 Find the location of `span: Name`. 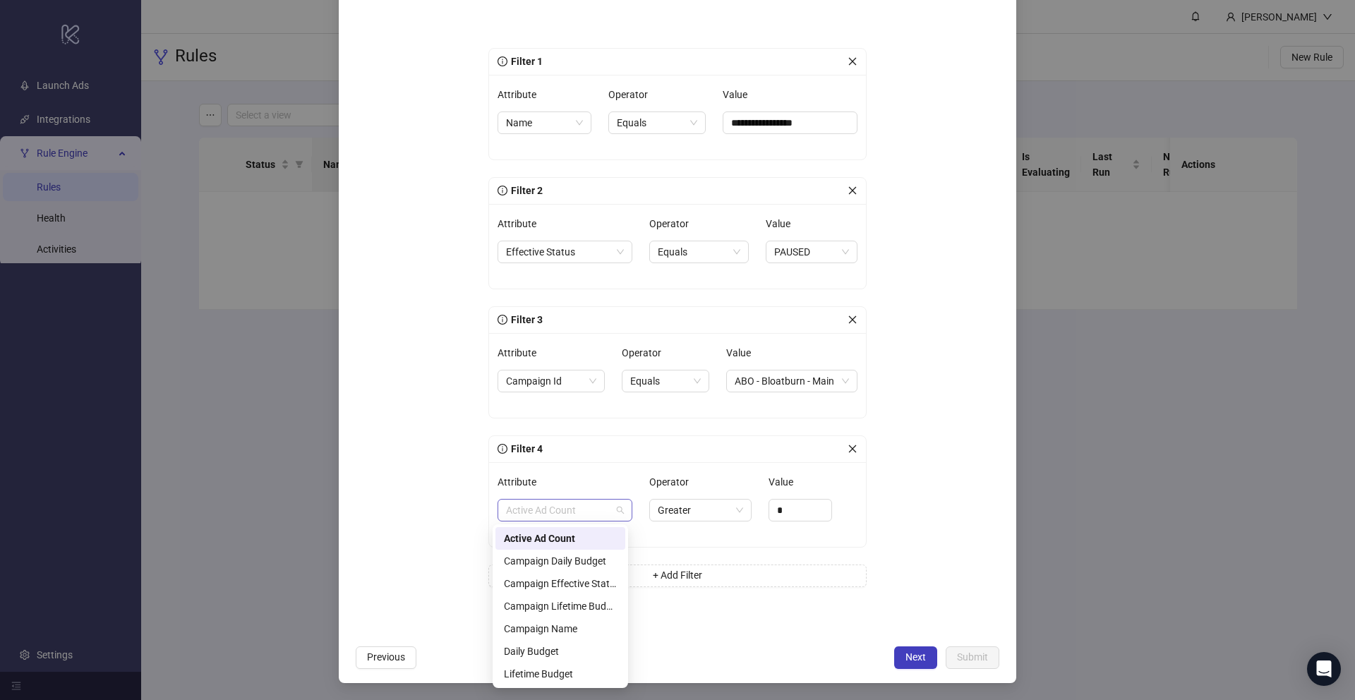

span: Name is located at coordinates (544, 123).